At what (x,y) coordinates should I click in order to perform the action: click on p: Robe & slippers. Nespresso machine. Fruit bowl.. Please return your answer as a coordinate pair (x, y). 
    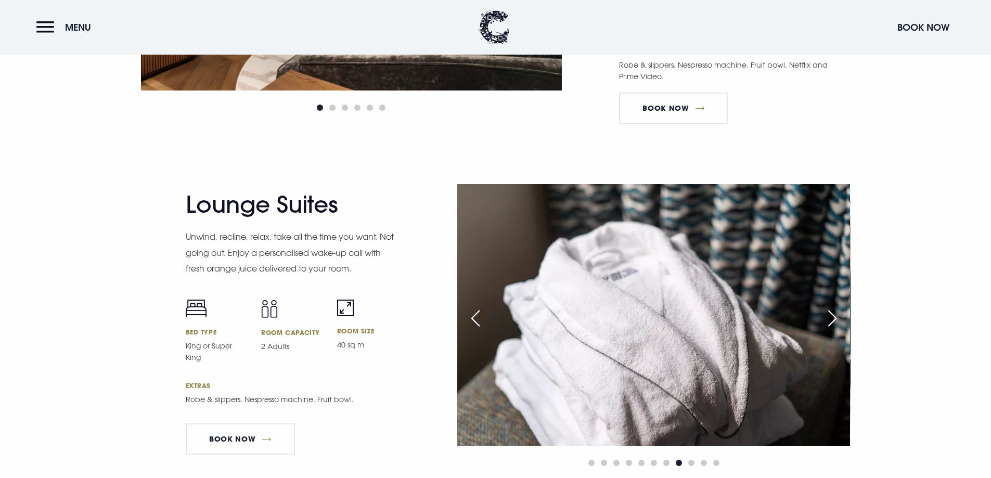
    Looking at the image, I should click on (292, 400).